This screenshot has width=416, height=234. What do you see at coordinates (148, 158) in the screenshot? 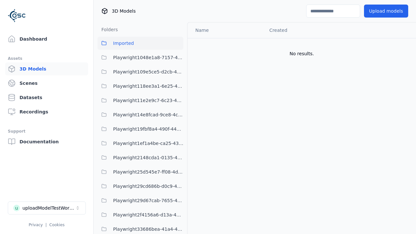
I see `span: Playwright2148cda1-0135-4eee-9a3e-ba7e638b60a6` at bounding box center [148, 158].